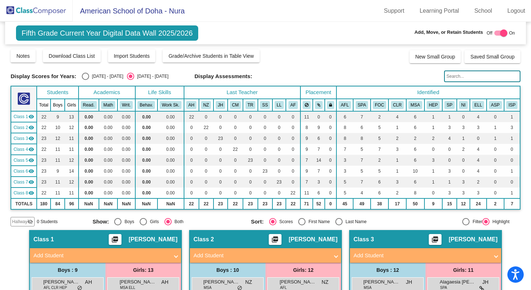 Image resolution: width=531 pixels, height=290 pixels. I want to click on button: AF, so click(293, 105).